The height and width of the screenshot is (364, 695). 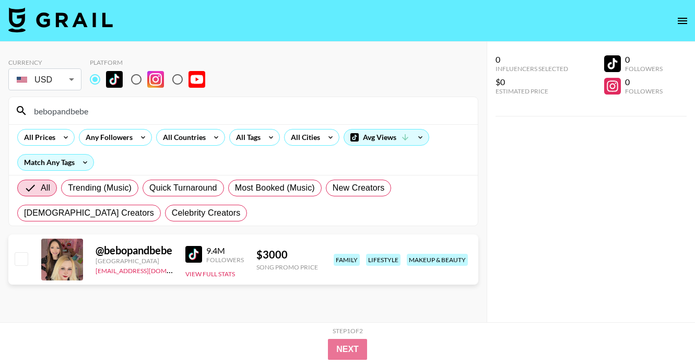 I want to click on div: $ 3000, so click(x=287, y=254).